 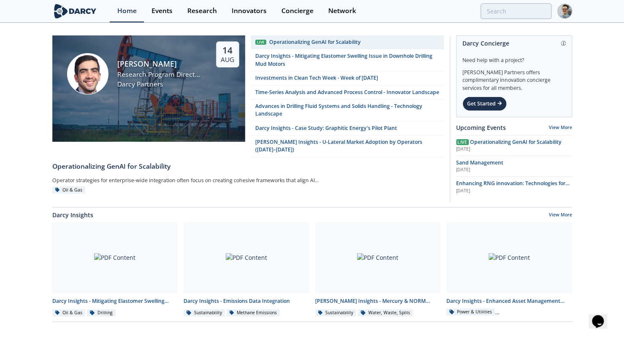 What do you see at coordinates (261, 42) in the screenshot?
I see `div: Live` at bounding box center [261, 42].